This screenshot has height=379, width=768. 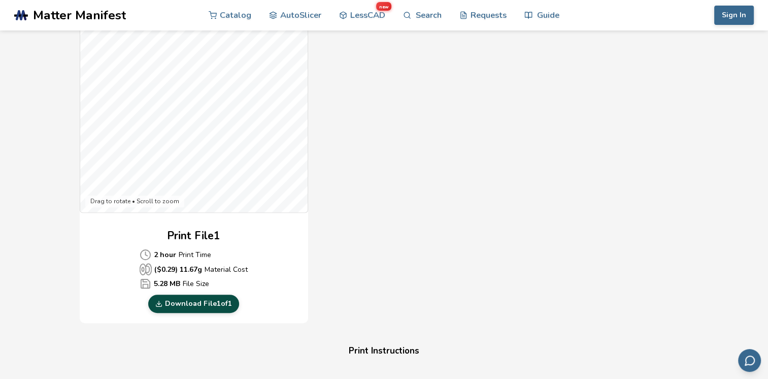 What do you see at coordinates (165, 254) in the screenshot?
I see `b: 2 hour` at bounding box center [165, 254].